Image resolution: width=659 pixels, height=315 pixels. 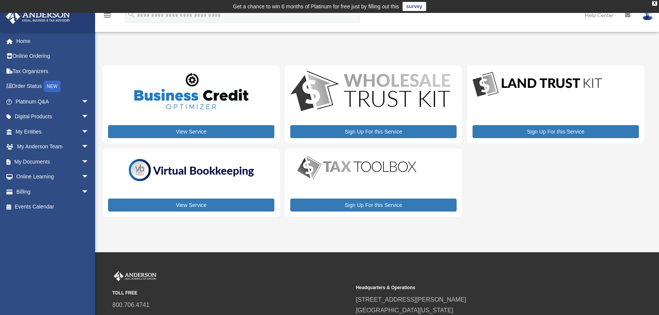 What do you see at coordinates (647, 15) in the screenshot?
I see `img: User Pic` at bounding box center [647, 15].